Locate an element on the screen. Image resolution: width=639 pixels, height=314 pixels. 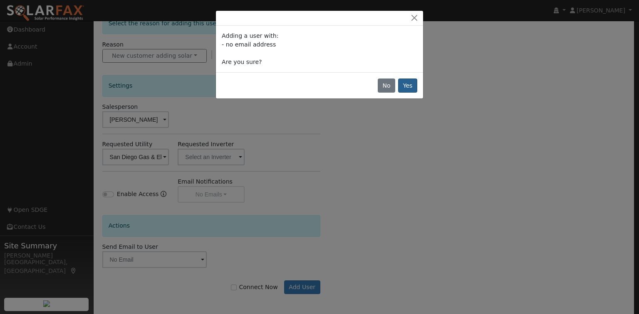
span: Adding a user with: is located at coordinates (250, 36).